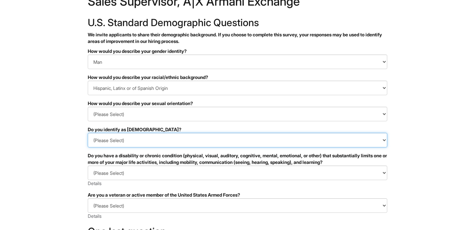  Describe the element at coordinates (237, 114) in the screenshot. I see `select: How would you describe your sexual orientation?` at that location.